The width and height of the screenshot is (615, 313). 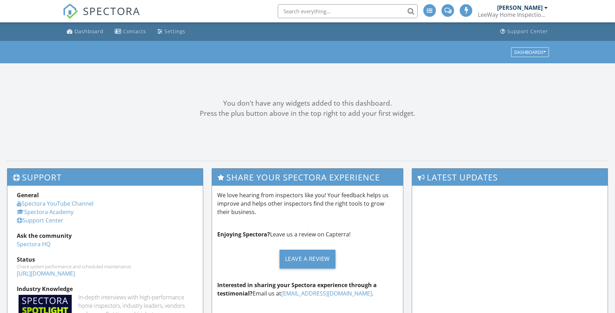 I want to click on div: Support Center, so click(x=527, y=31).